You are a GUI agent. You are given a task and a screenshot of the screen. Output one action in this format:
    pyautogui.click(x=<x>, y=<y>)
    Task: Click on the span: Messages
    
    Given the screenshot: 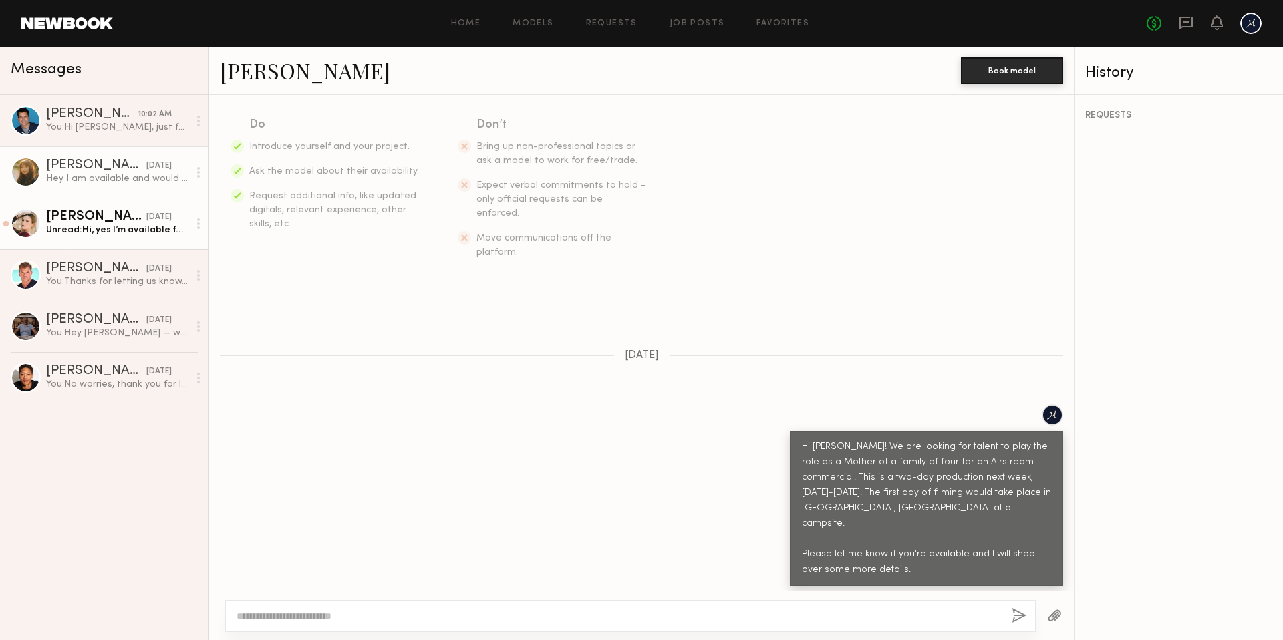 What is the action you would take?
    pyautogui.click(x=46, y=69)
    